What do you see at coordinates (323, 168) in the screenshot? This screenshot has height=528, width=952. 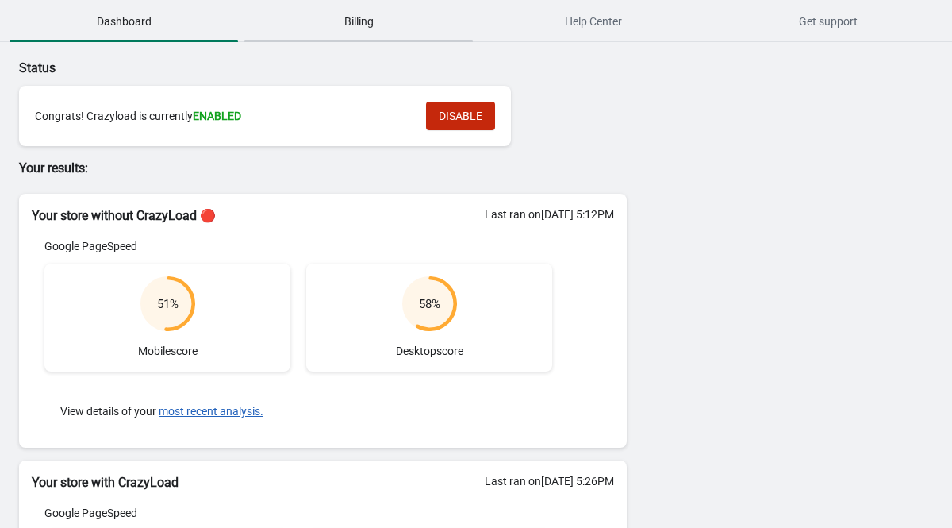 I see `p: Your results:` at bounding box center [323, 168].